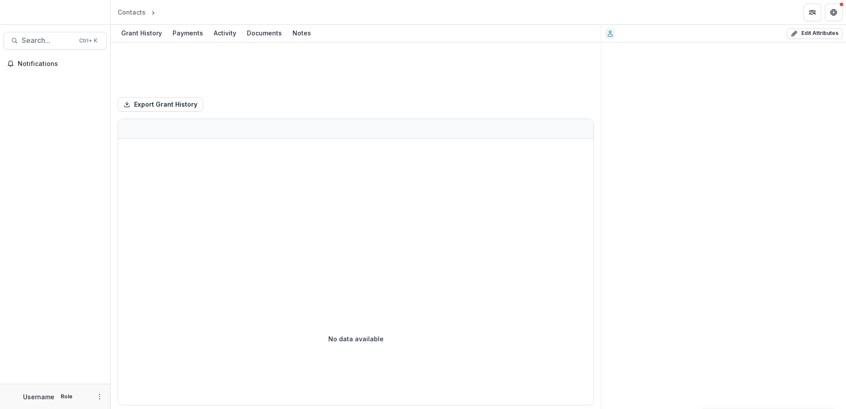 The width and height of the screenshot is (846, 409). What do you see at coordinates (154, 12) in the screenshot?
I see `nav: breadcrumb` at bounding box center [154, 12].